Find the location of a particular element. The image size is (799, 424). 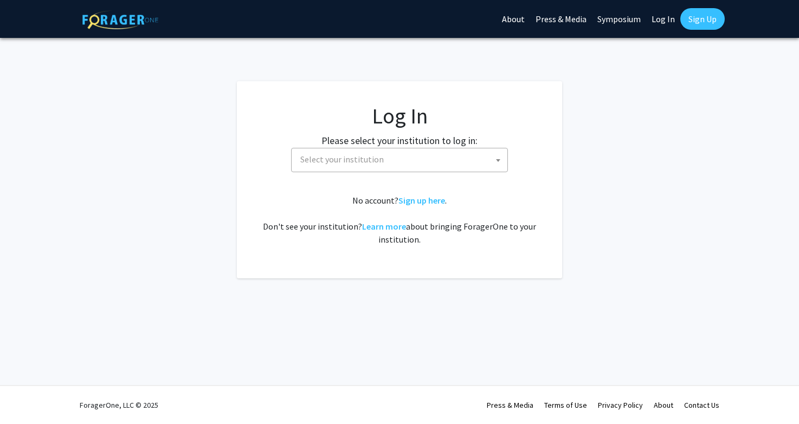

a: About is located at coordinates (663, 405).